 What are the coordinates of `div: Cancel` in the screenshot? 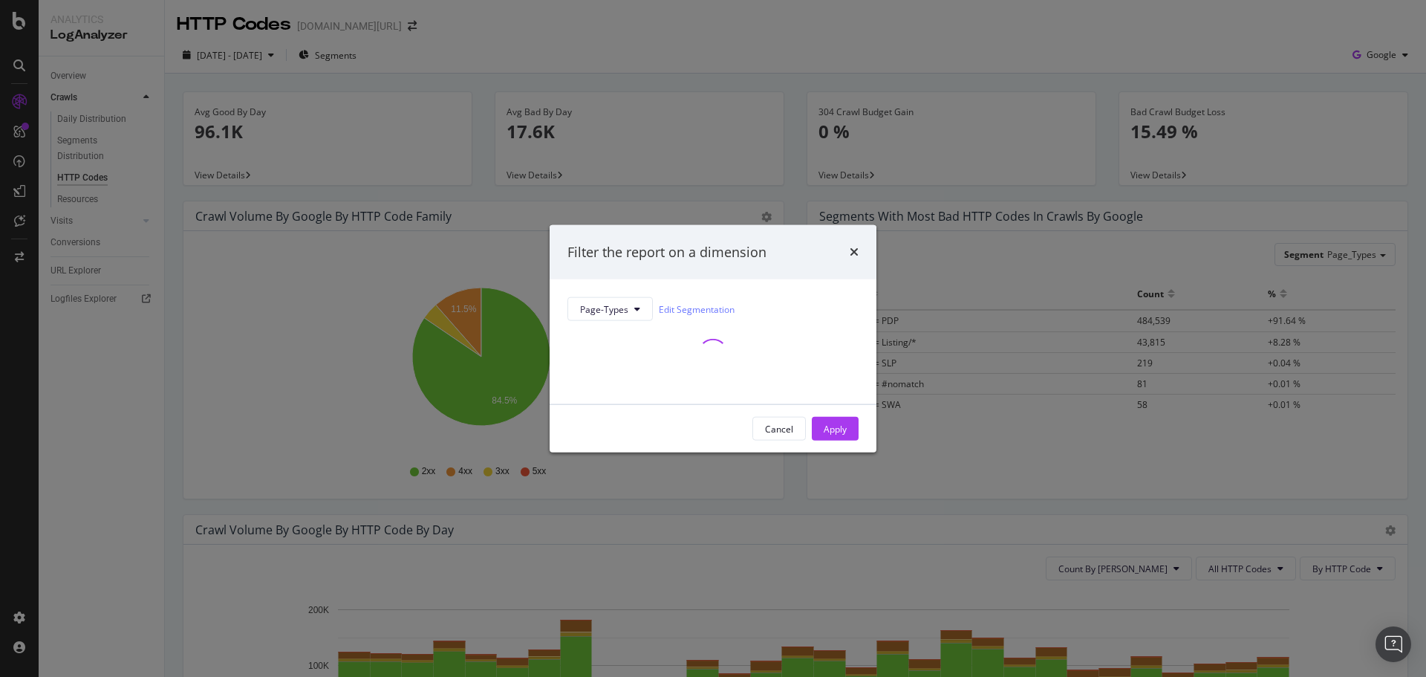 It's located at (779, 428).